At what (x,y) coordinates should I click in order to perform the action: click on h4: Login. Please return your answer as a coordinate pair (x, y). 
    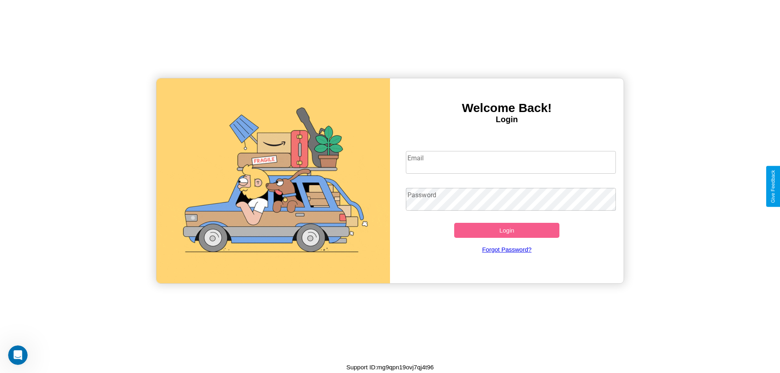
    Looking at the image, I should click on (506, 119).